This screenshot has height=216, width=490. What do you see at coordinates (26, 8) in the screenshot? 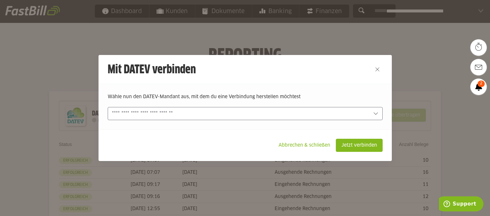
I see `span: Support` at bounding box center [26, 8].